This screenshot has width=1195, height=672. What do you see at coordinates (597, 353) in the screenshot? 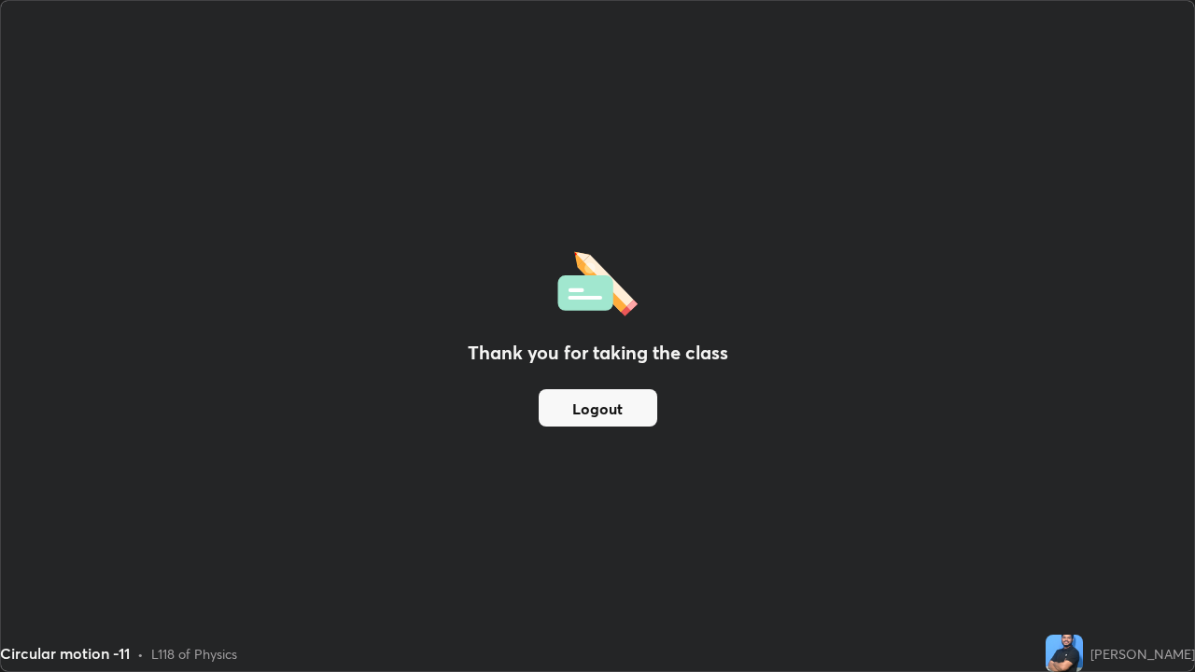
I see `h2: Thank you for taking the class` at bounding box center [597, 353].